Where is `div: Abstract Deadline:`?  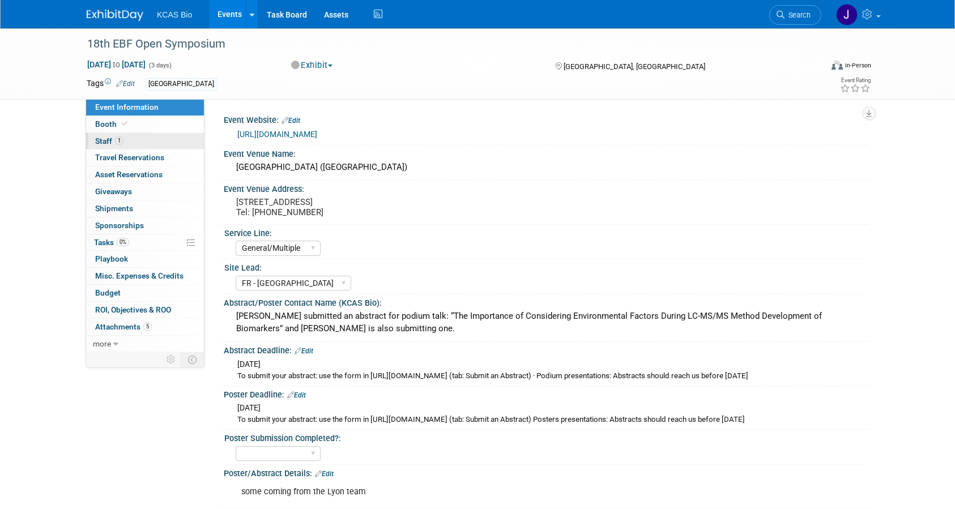 div: Abstract Deadline: is located at coordinates (546, 349).